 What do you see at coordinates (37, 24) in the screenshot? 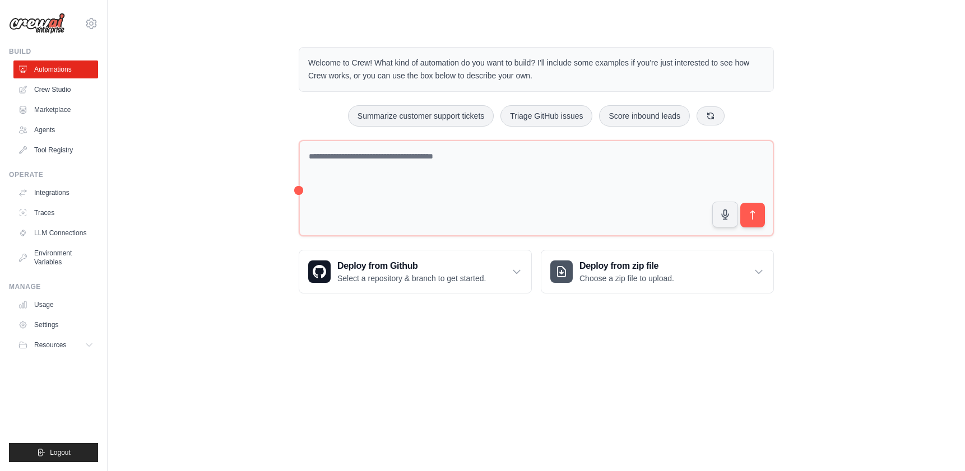
I see `img: Logo` at bounding box center [37, 24].